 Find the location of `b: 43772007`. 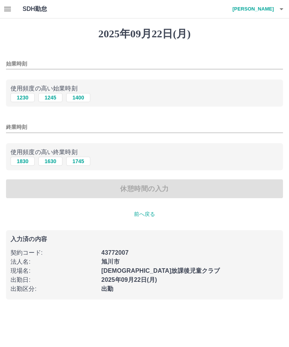

b: 43772007 is located at coordinates (115, 253).